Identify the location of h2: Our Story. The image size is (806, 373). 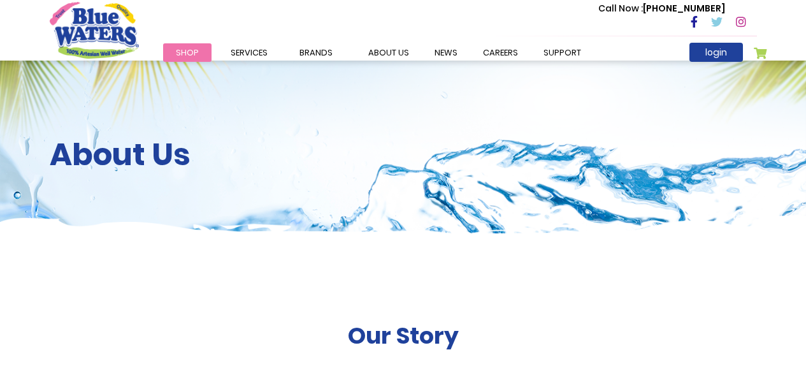
(403, 335).